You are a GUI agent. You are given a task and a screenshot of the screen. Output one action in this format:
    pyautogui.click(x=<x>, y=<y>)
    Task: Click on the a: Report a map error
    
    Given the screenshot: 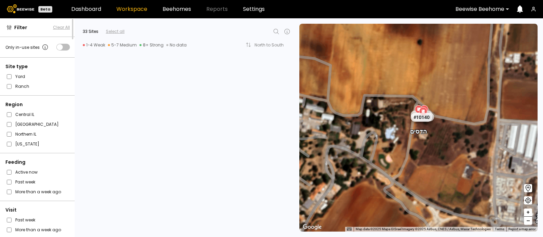 What is the action you would take?
    pyautogui.click(x=522, y=229)
    